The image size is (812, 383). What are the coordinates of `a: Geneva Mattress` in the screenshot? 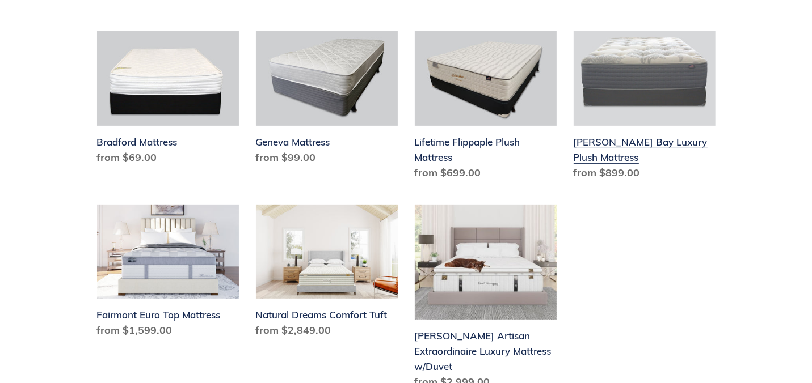 It's located at (327, 100).